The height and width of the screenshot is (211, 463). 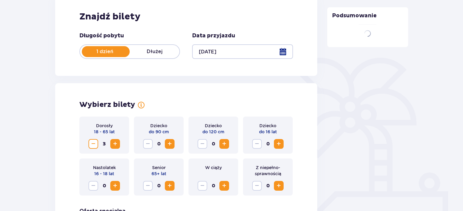 I want to click on p: do 120 cm, so click(x=213, y=132).